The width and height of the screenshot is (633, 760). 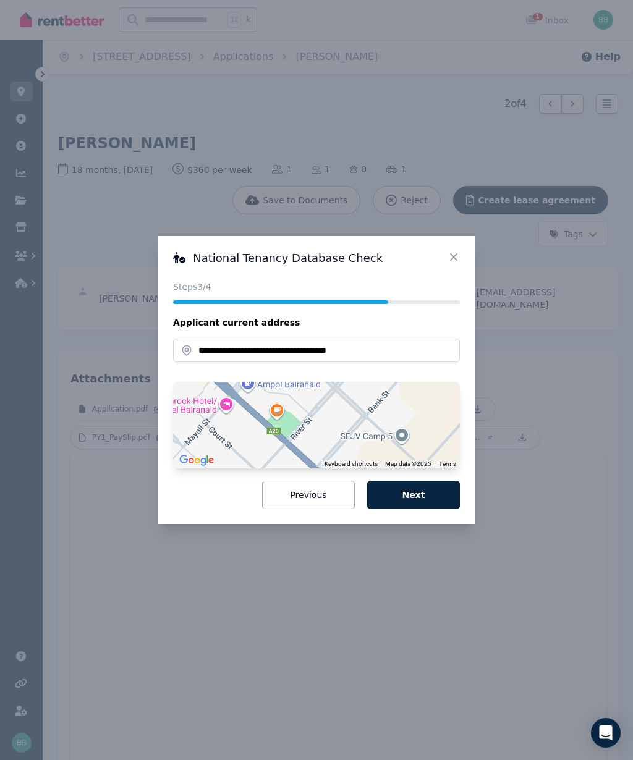 What do you see at coordinates (316, 323) in the screenshot?
I see `legend: Applicant current address` at bounding box center [316, 323].